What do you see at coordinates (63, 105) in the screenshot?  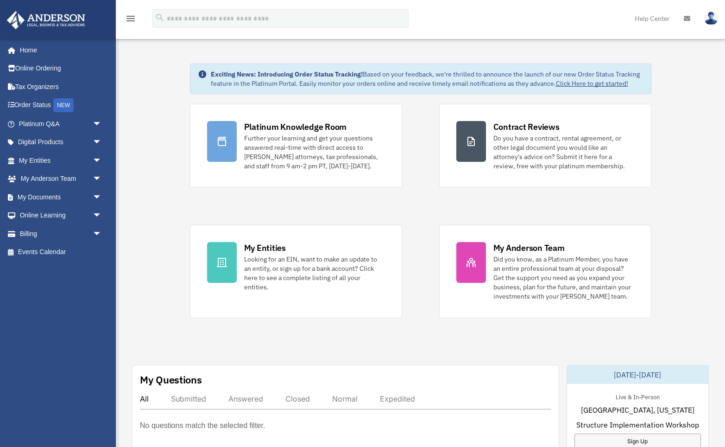 I see `div: NEW` at bounding box center [63, 105].